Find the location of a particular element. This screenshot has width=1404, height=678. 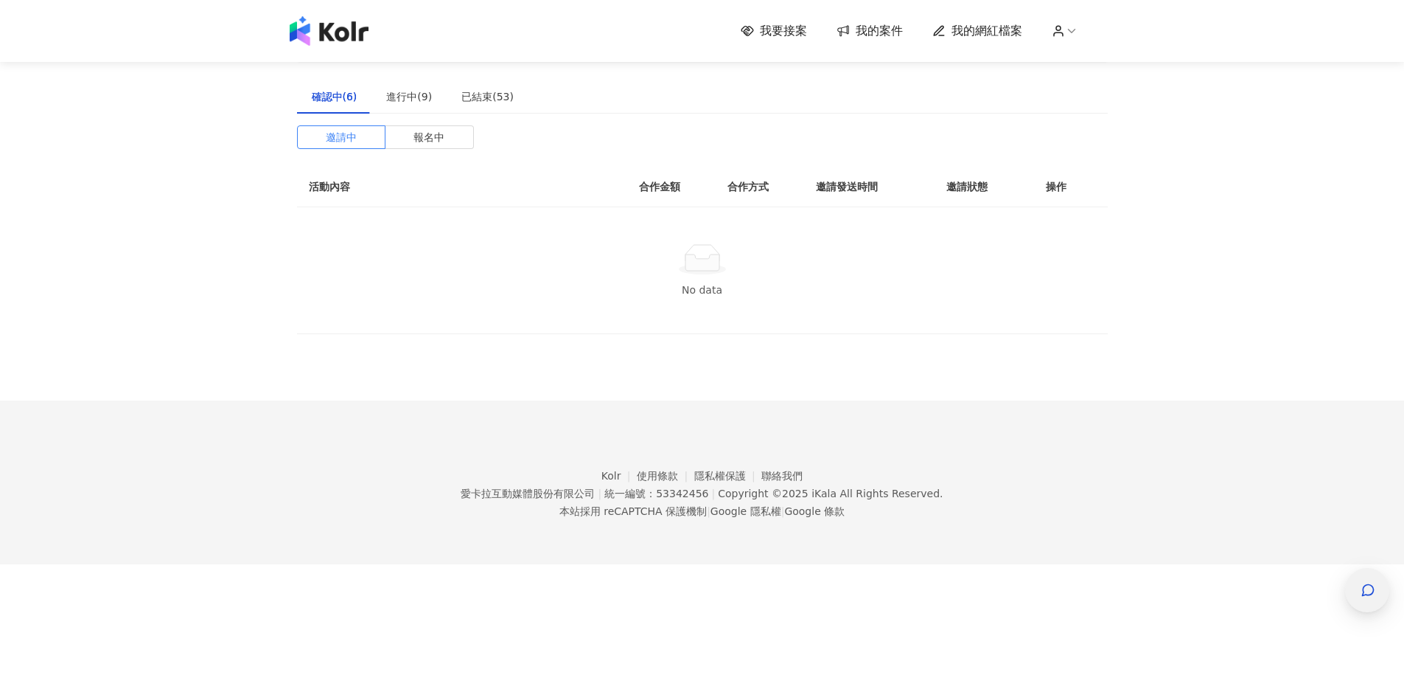

div: No data is located at coordinates (703, 290).